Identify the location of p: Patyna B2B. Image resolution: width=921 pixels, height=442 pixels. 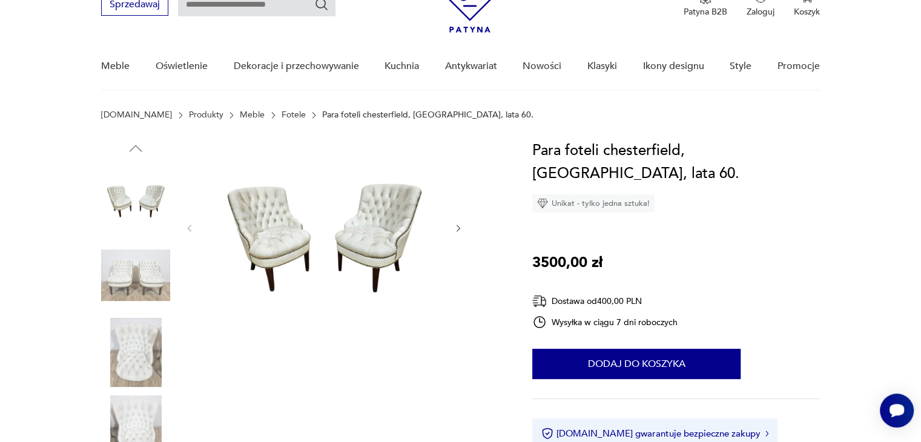
(706, 12).